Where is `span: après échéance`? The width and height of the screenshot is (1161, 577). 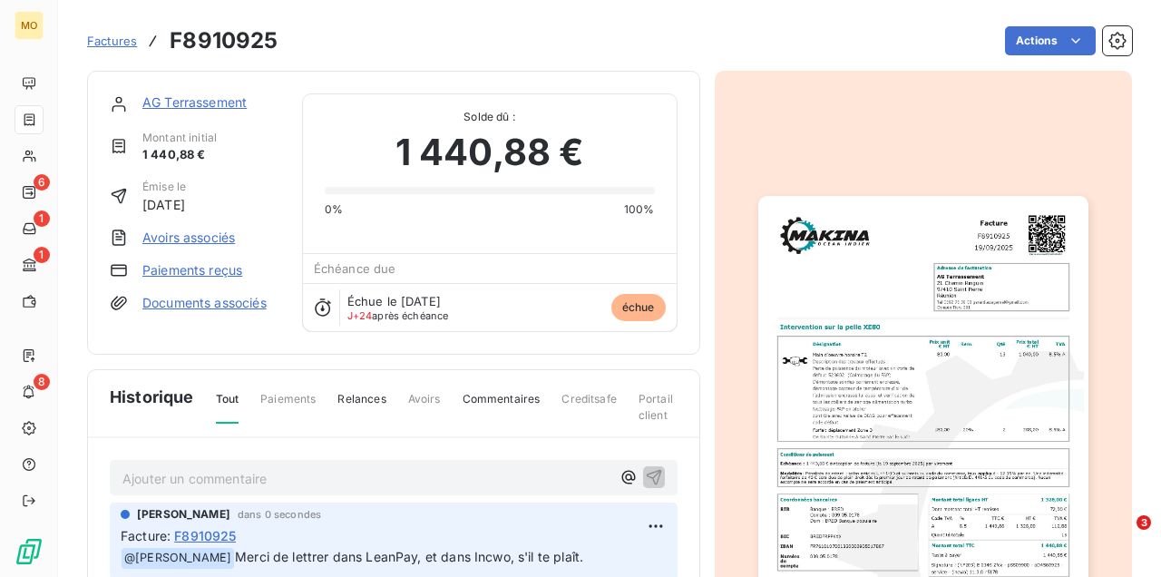 span: après échéance is located at coordinates (398, 316).